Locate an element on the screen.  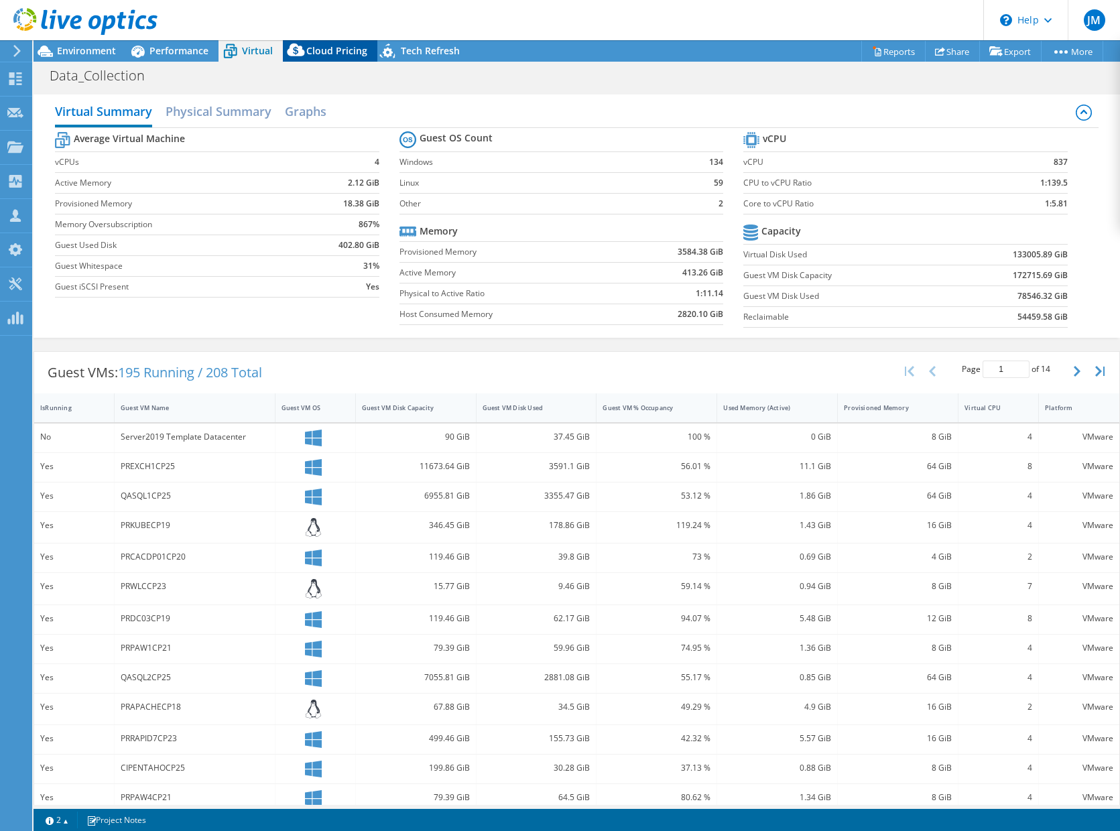
span: JM is located at coordinates (1094, 20).